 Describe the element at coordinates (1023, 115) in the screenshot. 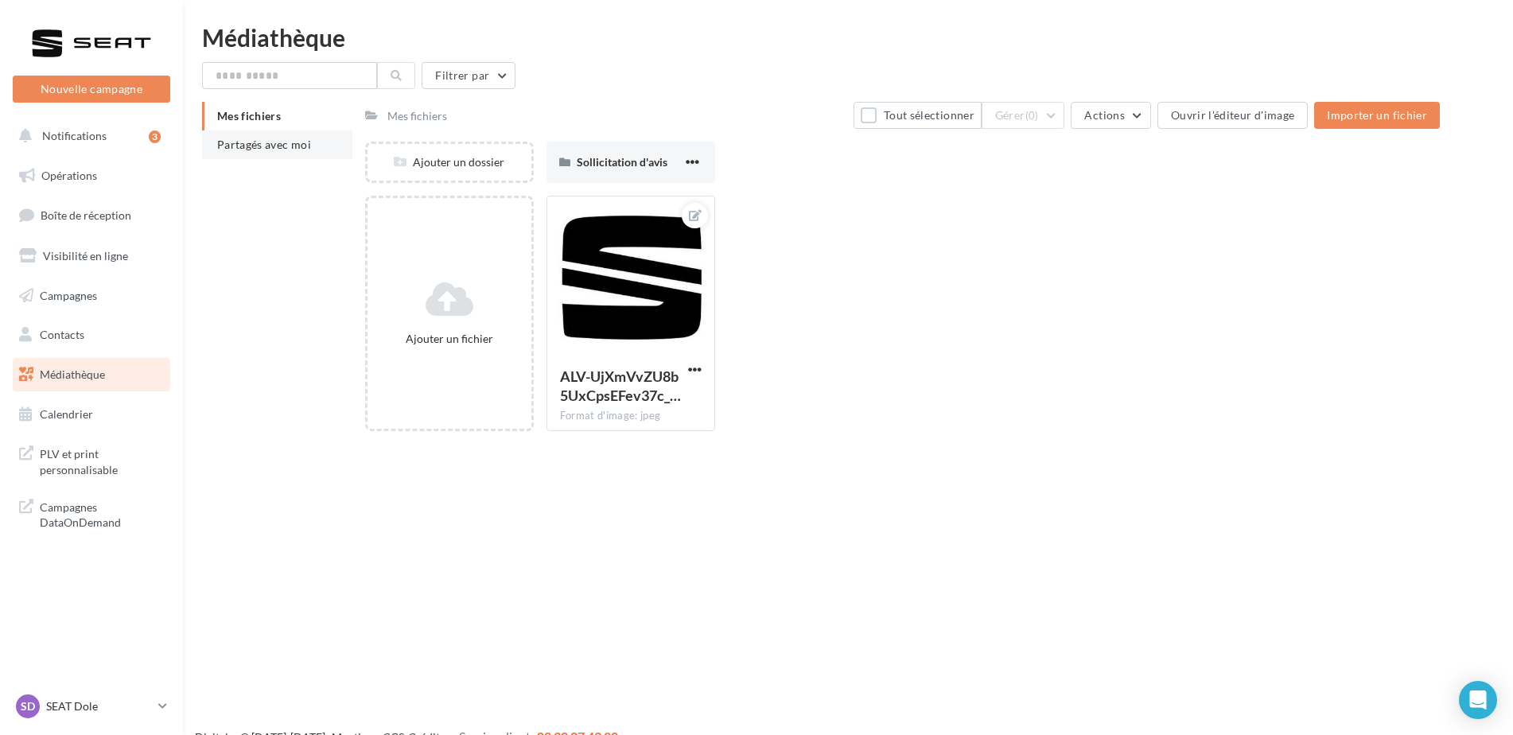

I see `button: Gérer(0)` at that location.